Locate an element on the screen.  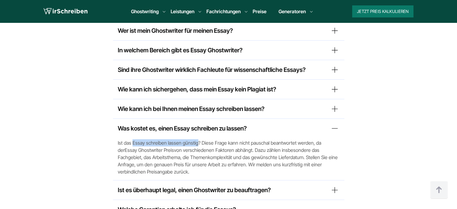
summary: Wie kann ich bei Ihnen meinen Essay schreiben lassen? is located at coordinates (228, 109).